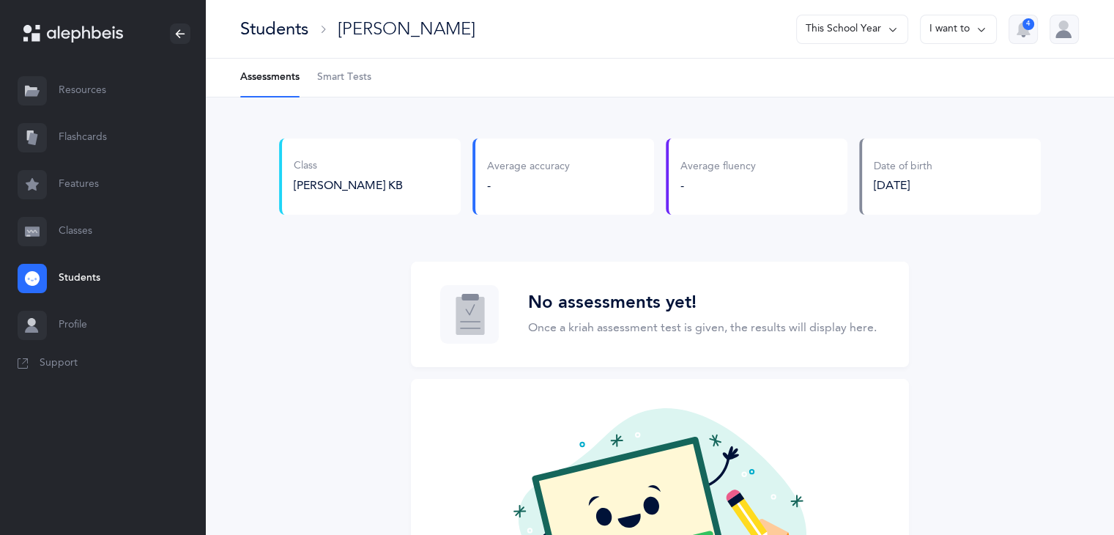  I want to click on span: Smart Tests, so click(344, 78).